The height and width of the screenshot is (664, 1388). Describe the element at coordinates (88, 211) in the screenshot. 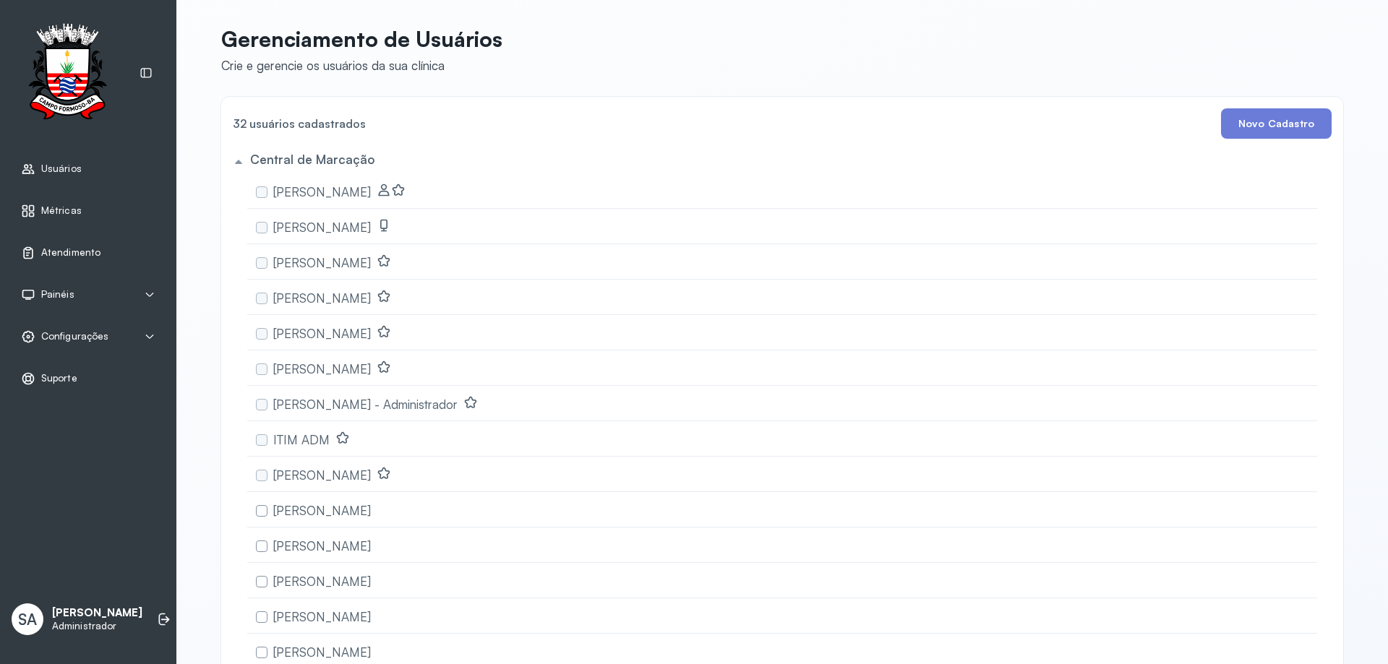

I see `a: Métricas` at that location.